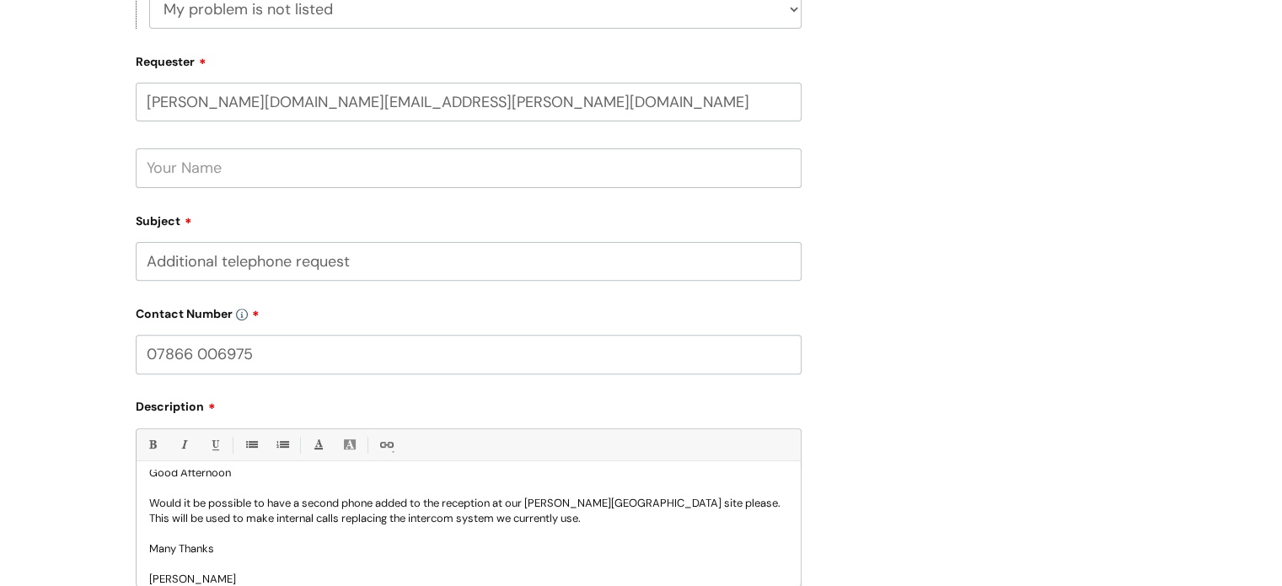 The width and height of the screenshot is (1282, 586). Describe the element at coordinates (250, 444) in the screenshot. I see `a: • Unordered List (Ctrl-Shift-7)` at that location.